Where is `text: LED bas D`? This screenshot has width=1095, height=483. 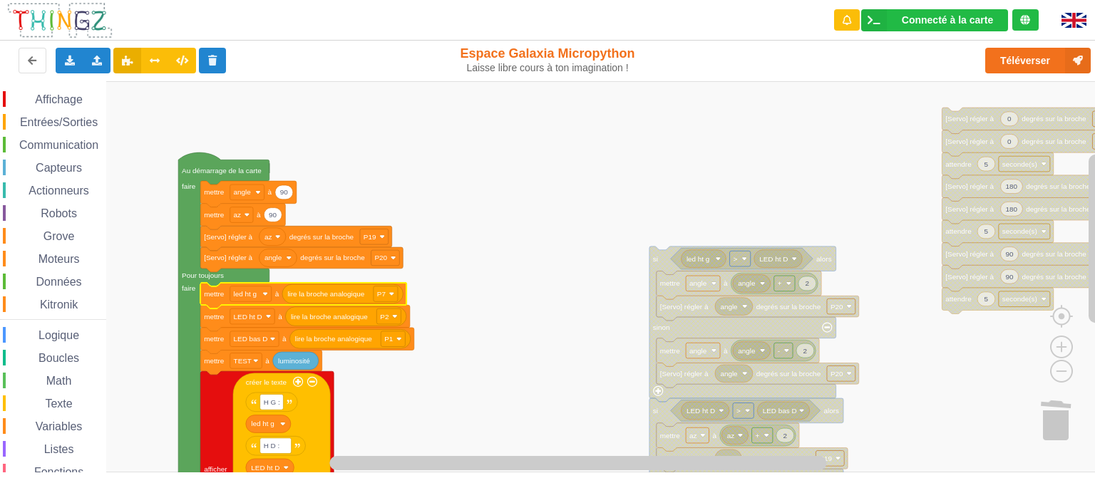 text: LED bas D is located at coordinates (251, 339).